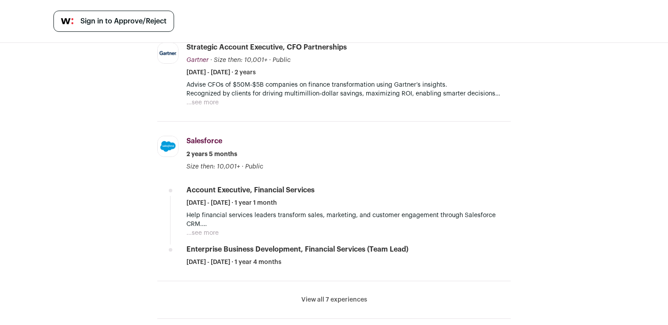 The image size is (668, 325). Describe the element at coordinates (334, 300) in the screenshot. I see `button: View all 7 experiences` at that location.